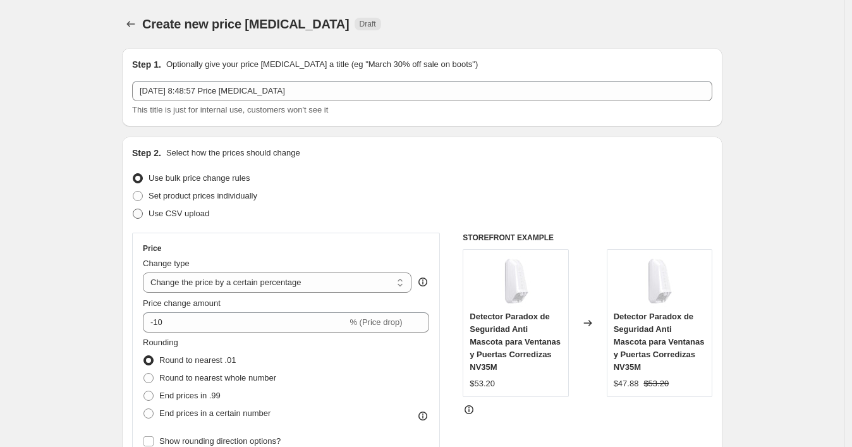  I want to click on span: Round to nearest whole number, so click(217, 377).